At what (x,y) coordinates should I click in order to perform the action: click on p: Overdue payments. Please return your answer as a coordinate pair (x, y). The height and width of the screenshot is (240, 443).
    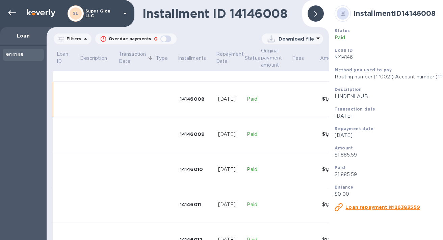
    Looking at the image, I should click on (130, 39).